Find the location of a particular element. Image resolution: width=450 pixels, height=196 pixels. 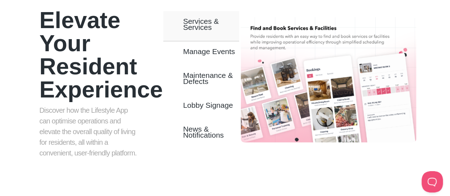

span: Manage Events is located at coordinates (209, 51).